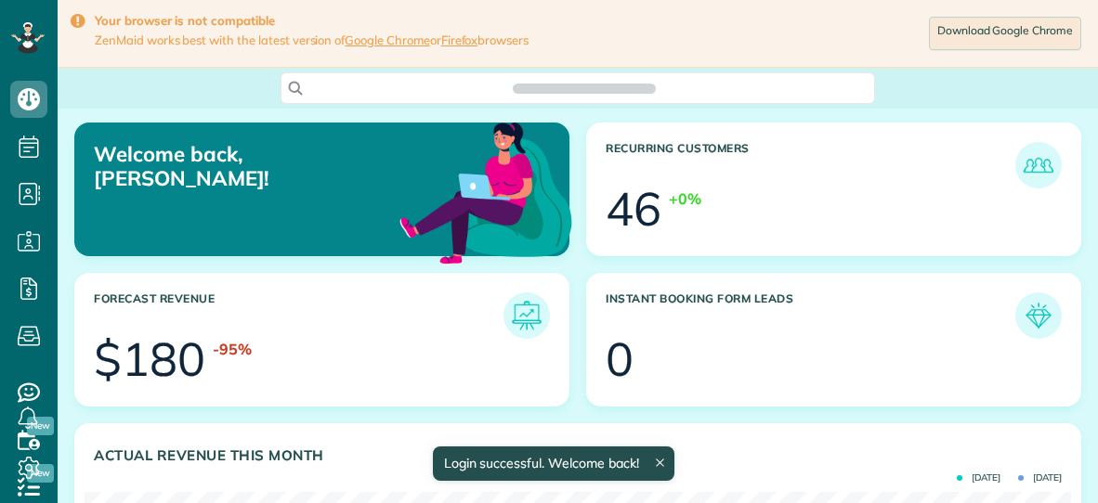 The height and width of the screenshot is (503, 1098). What do you see at coordinates (298, 316) in the screenshot?
I see `h3: Forecast Revenue` at bounding box center [298, 316].